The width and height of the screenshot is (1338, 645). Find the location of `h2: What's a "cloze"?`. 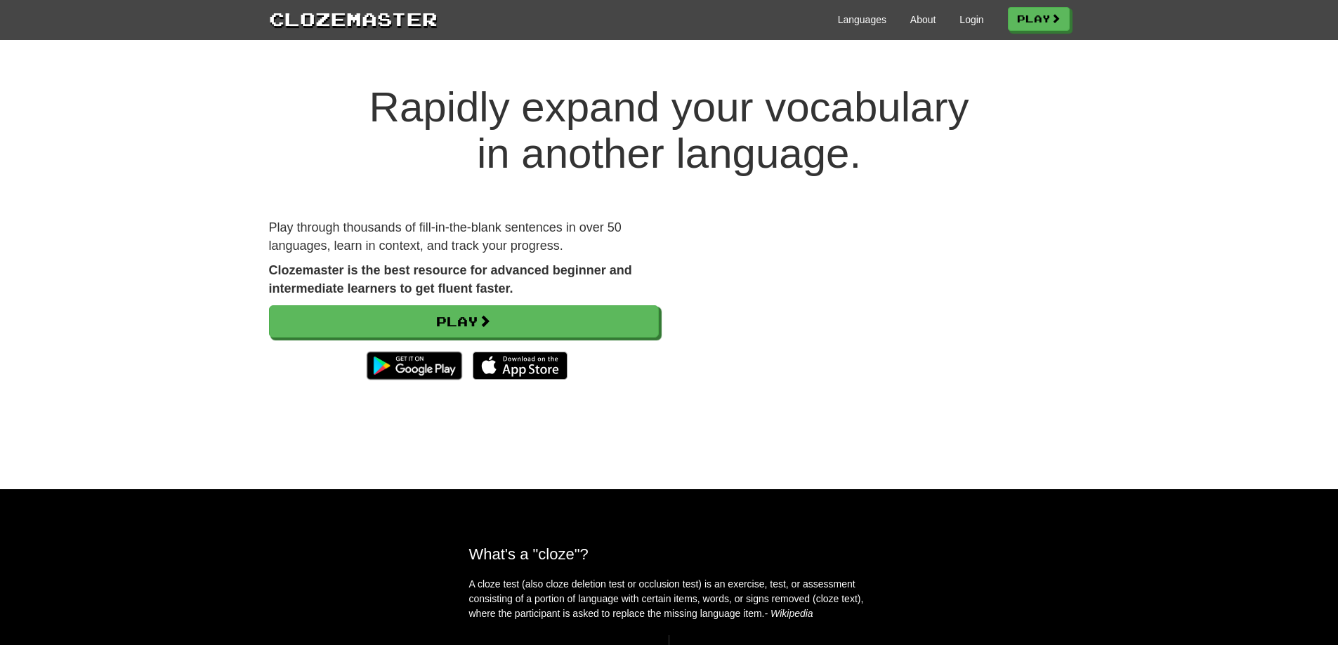

h2: What's a "cloze"? is located at coordinates (669, 554).